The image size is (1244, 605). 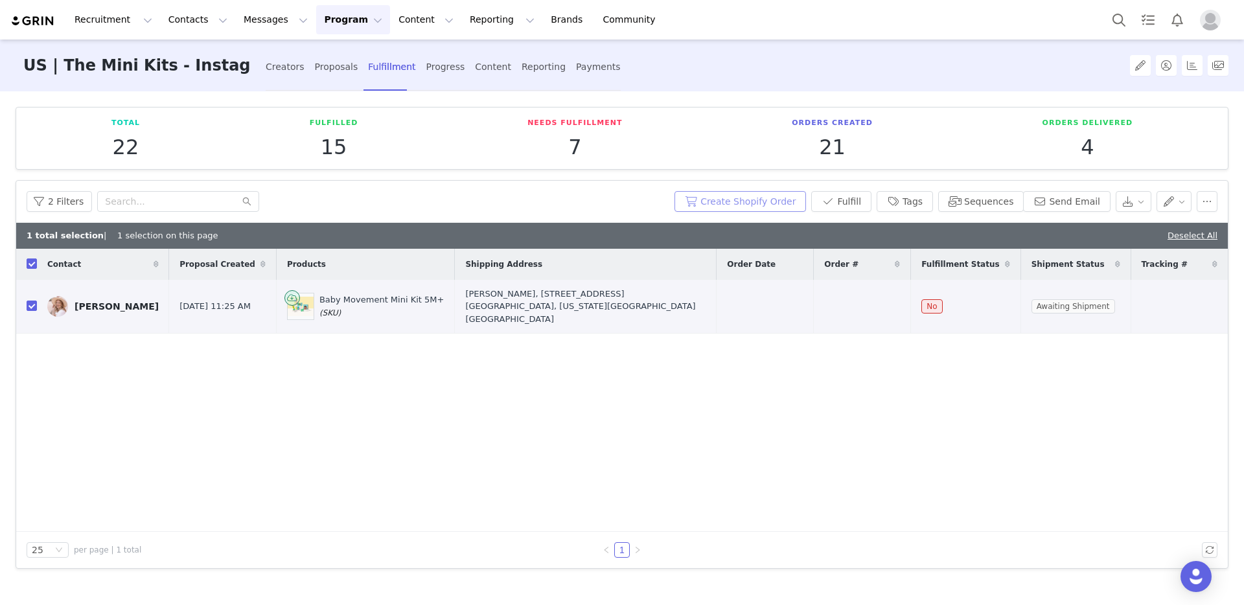 What do you see at coordinates (598, 67) in the screenshot?
I see `div: Payments` at bounding box center [598, 67].